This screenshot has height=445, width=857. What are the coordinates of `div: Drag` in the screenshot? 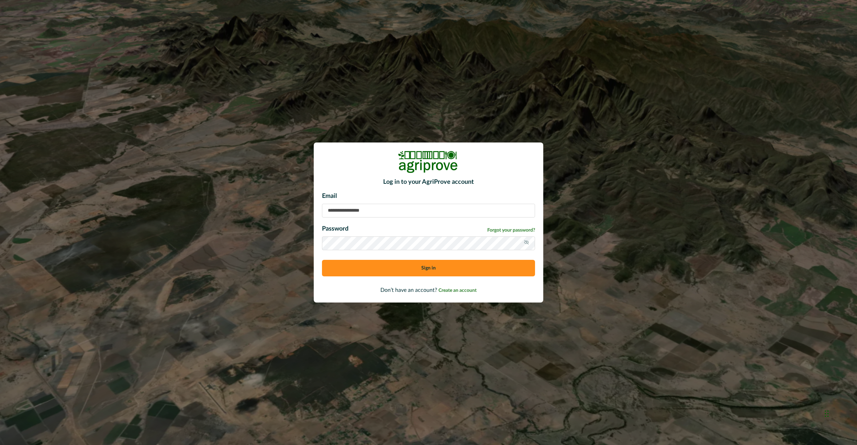 It's located at (827, 413).